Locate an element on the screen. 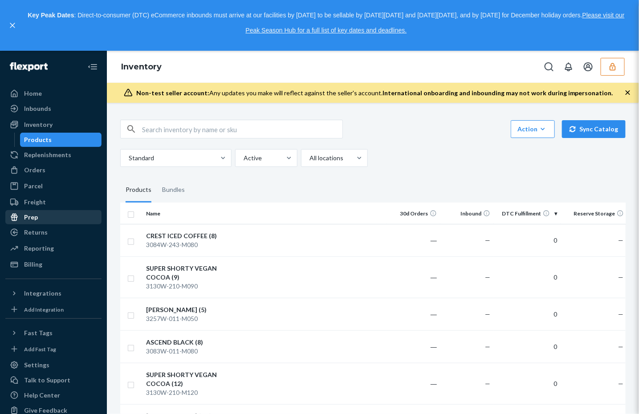 The image size is (639, 414). div: Add Fast Tag is located at coordinates (40, 349).